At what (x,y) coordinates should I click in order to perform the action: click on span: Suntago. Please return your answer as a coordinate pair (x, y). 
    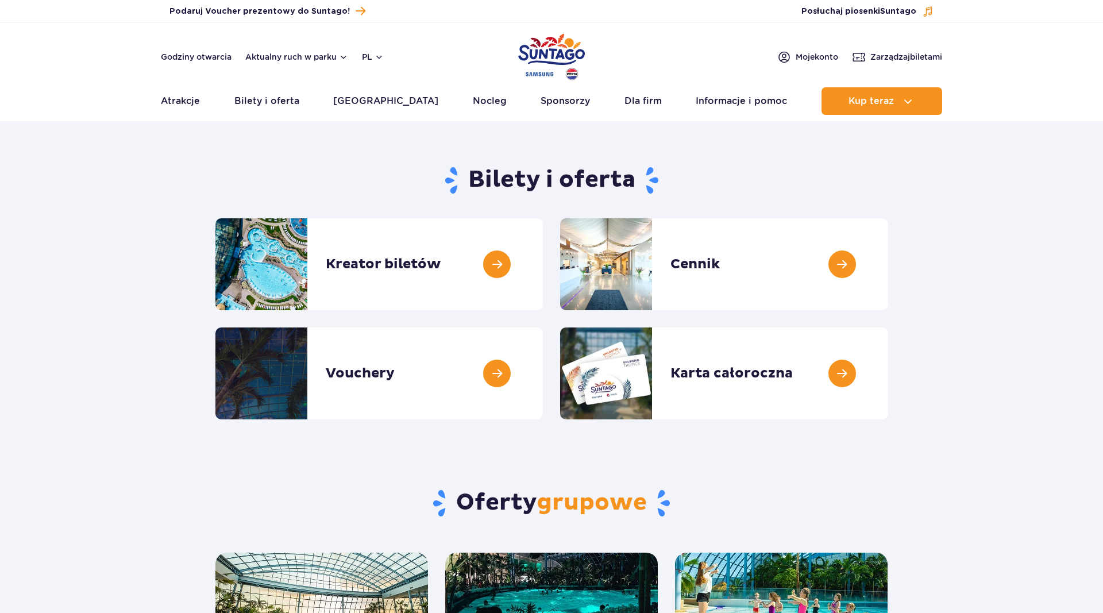
    Looking at the image, I should click on (898, 11).